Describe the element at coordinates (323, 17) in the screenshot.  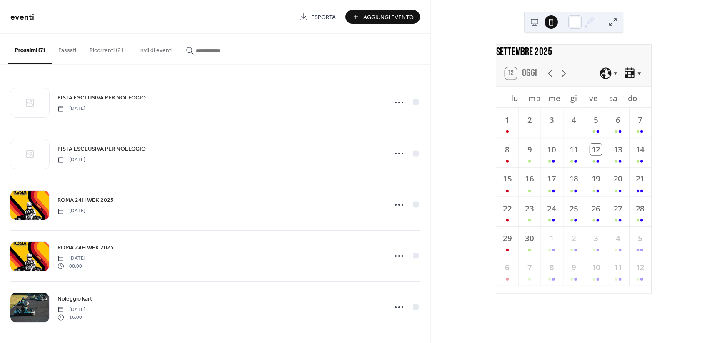
I see `span: Esporta` at that location.